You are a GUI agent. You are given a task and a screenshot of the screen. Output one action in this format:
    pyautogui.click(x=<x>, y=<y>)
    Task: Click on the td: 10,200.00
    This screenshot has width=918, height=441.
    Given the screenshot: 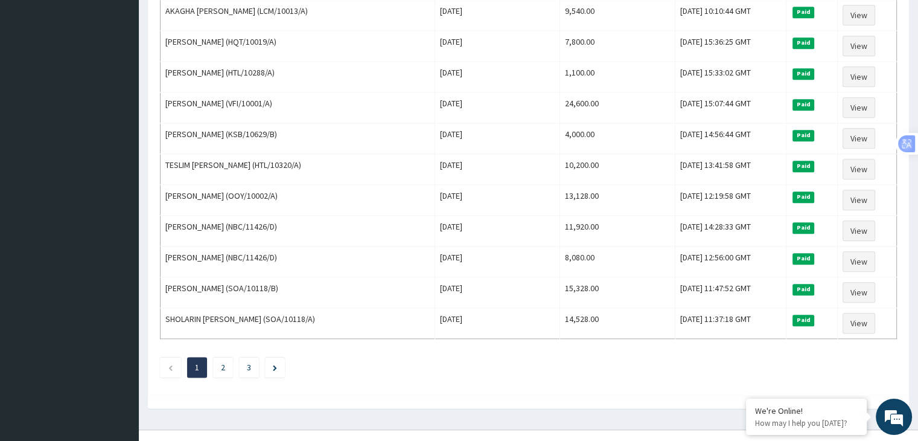 What is the action you would take?
    pyautogui.click(x=617, y=169)
    